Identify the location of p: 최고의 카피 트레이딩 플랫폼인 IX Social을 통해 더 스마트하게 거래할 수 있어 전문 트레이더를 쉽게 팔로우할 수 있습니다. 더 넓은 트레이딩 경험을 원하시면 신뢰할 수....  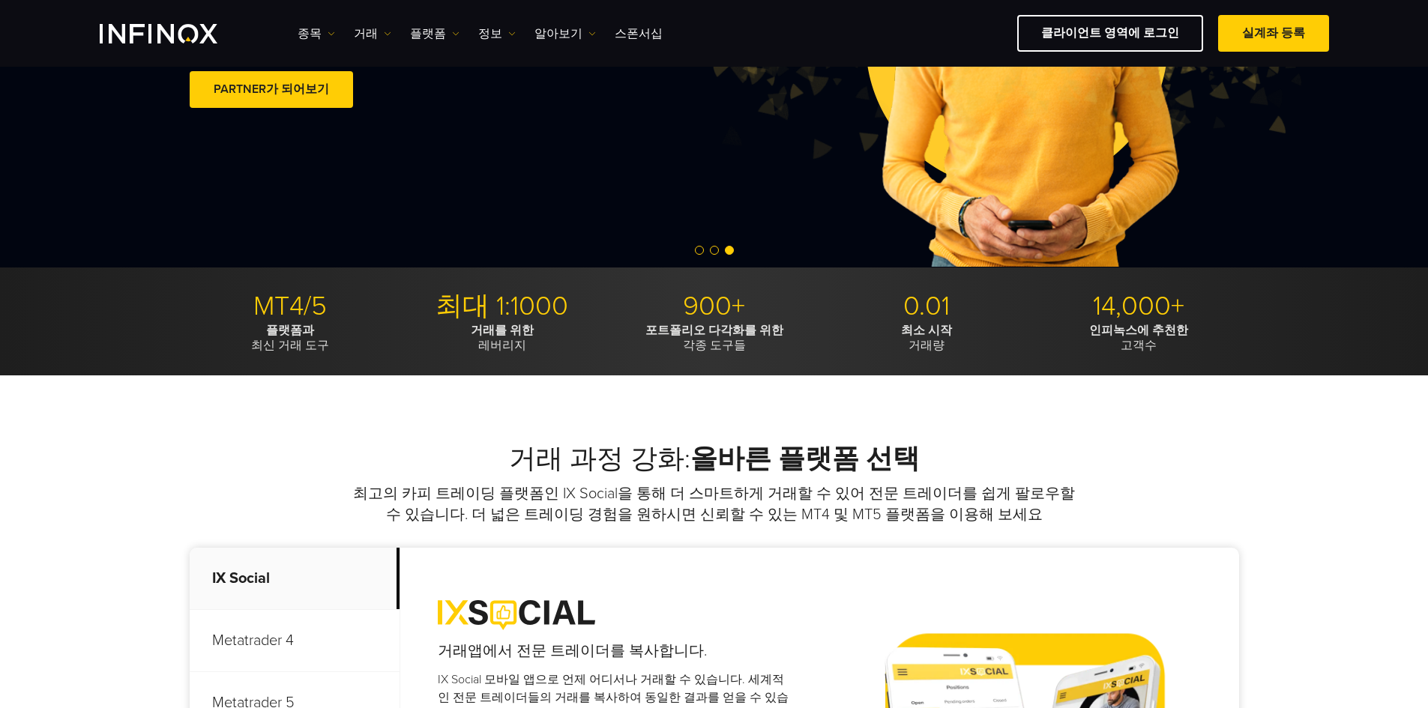
(714, 505).